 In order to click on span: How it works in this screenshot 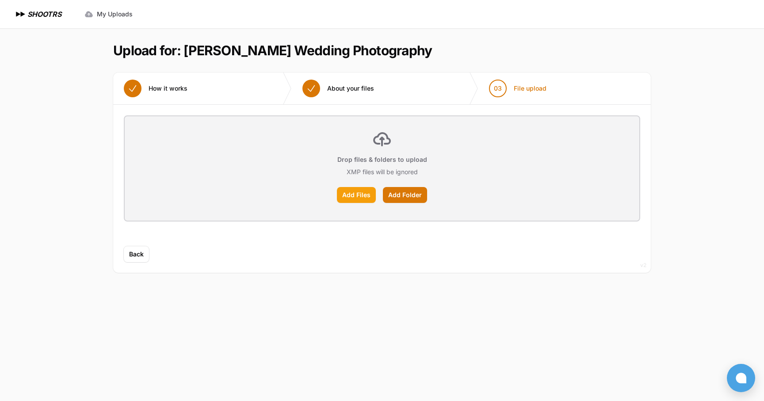, I will do `click(168, 88)`.